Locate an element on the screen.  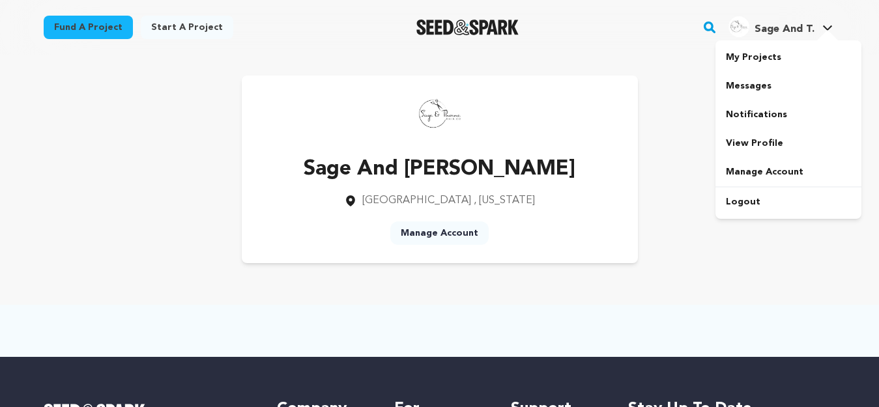
a: Seed&Spark Homepage is located at coordinates (467, 27).